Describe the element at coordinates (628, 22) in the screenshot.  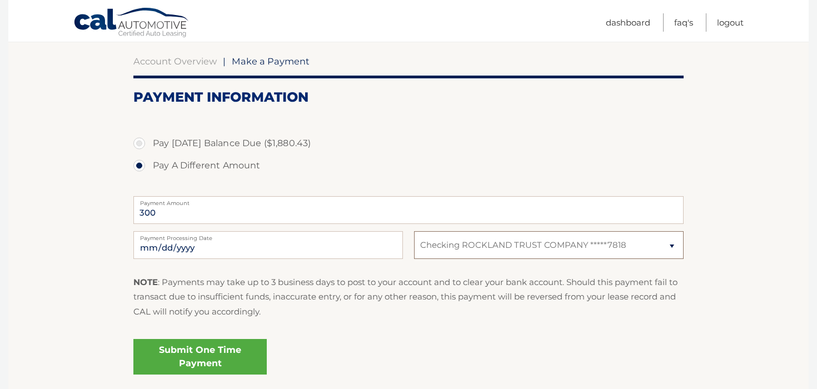
I see `a: Dashboard` at that location.